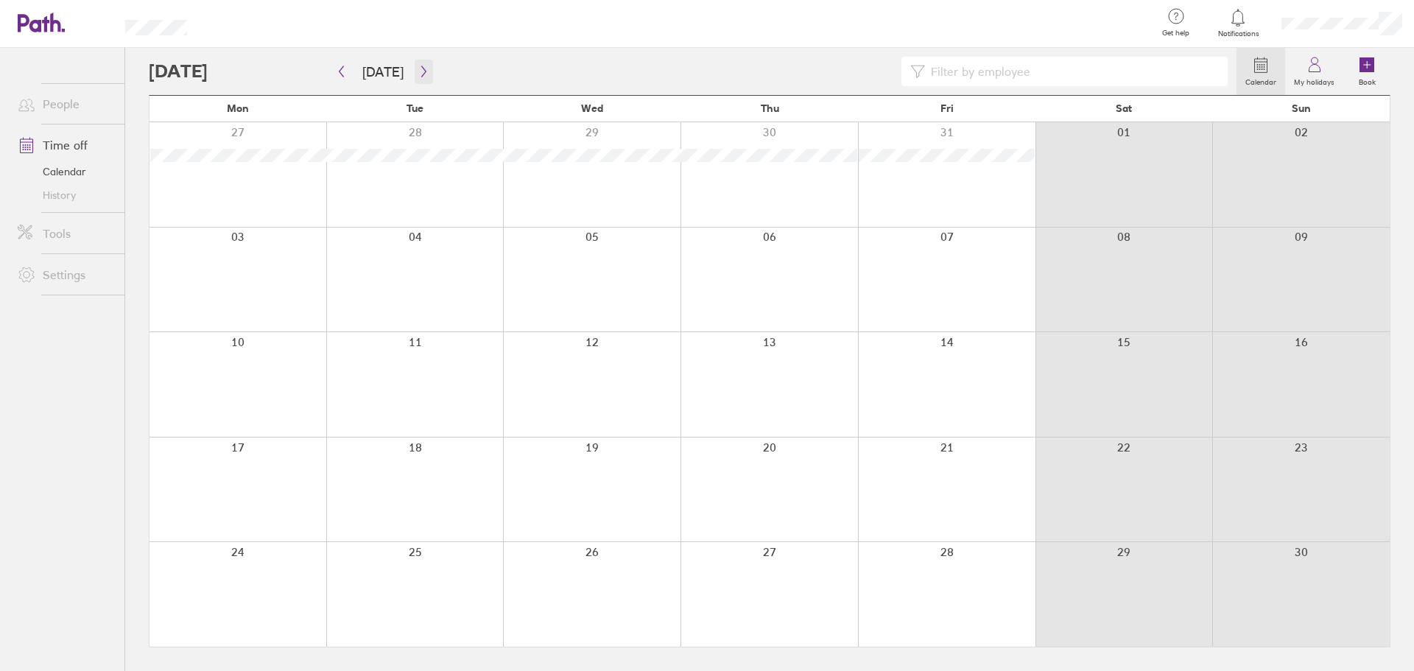  Describe the element at coordinates (1314, 71) in the screenshot. I see `a: My holidays` at that location.